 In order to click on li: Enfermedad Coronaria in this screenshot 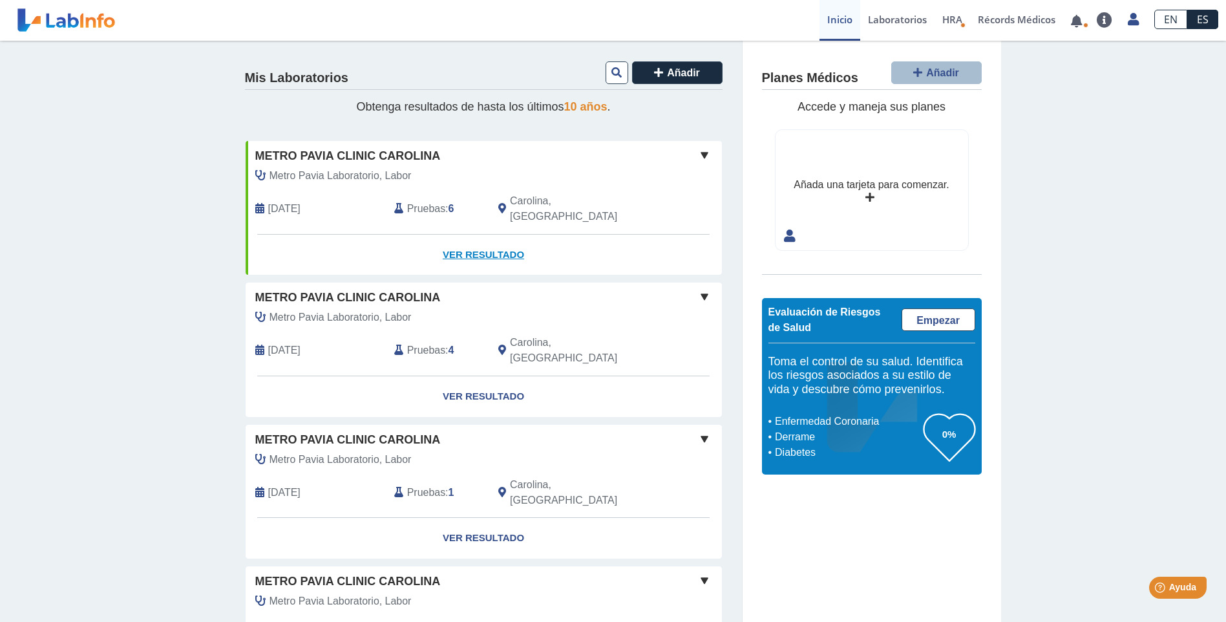, I will do `click(847, 421)`.